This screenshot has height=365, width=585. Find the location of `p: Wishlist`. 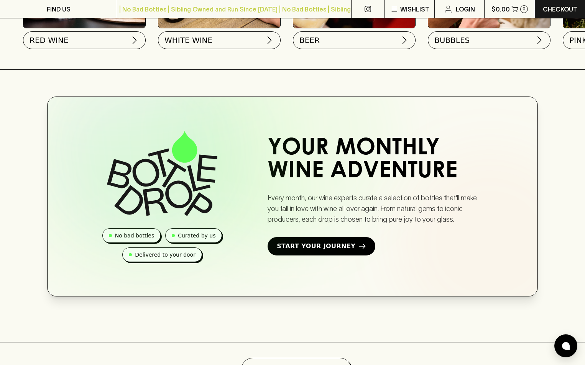

p: Wishlist is located at coordinates (415, 9).